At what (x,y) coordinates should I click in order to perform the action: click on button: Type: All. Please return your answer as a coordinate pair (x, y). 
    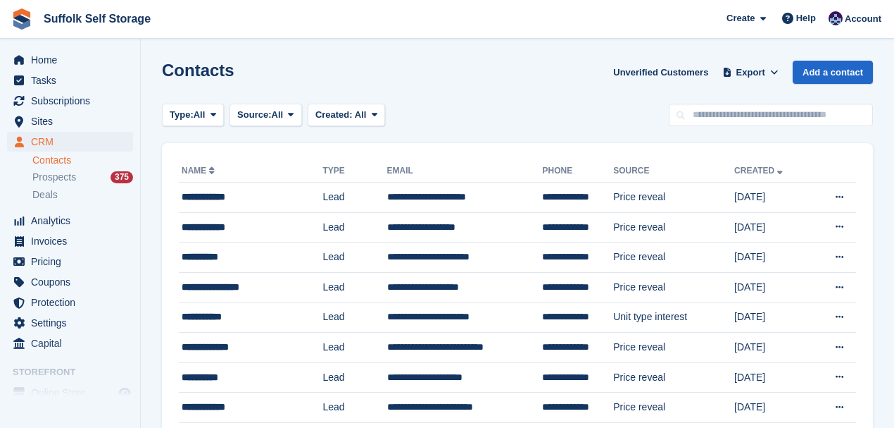
    Looking at the image, I should click on (193, 115).